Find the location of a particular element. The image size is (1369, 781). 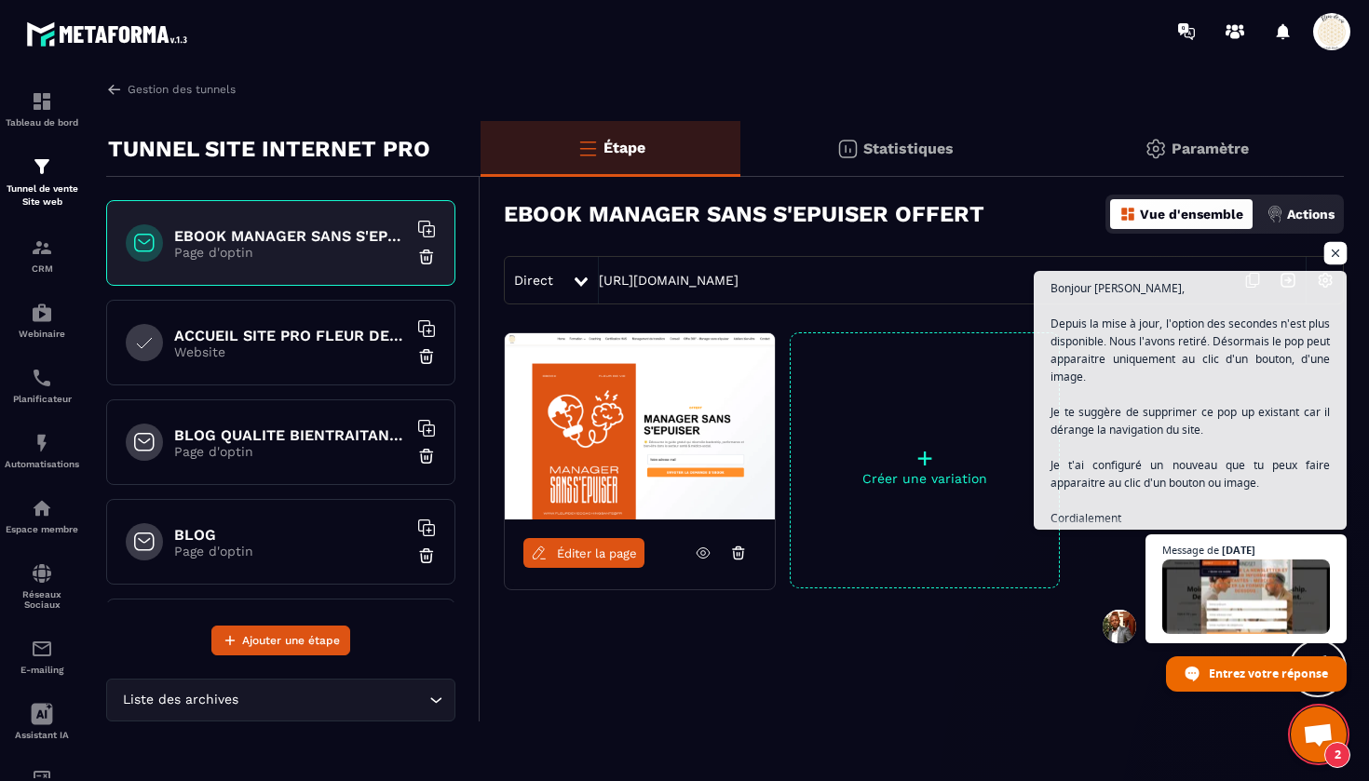

h3: EBOOK MANAGER SANS S'EPUISER OFFERT is located at coordinates (744, 214).